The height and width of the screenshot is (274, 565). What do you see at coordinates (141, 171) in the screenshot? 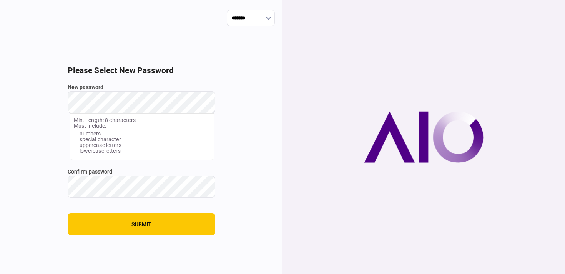
I see `label: Confirm password` at bounding box center [141, 171].